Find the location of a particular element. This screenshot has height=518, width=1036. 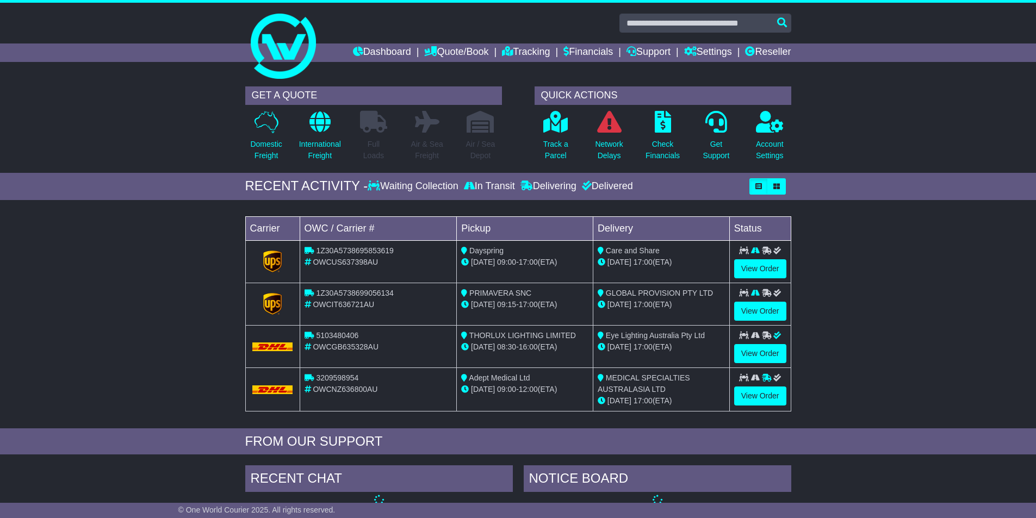

span: 1Z30A5738699056134 is located at coordinates (355, 293).